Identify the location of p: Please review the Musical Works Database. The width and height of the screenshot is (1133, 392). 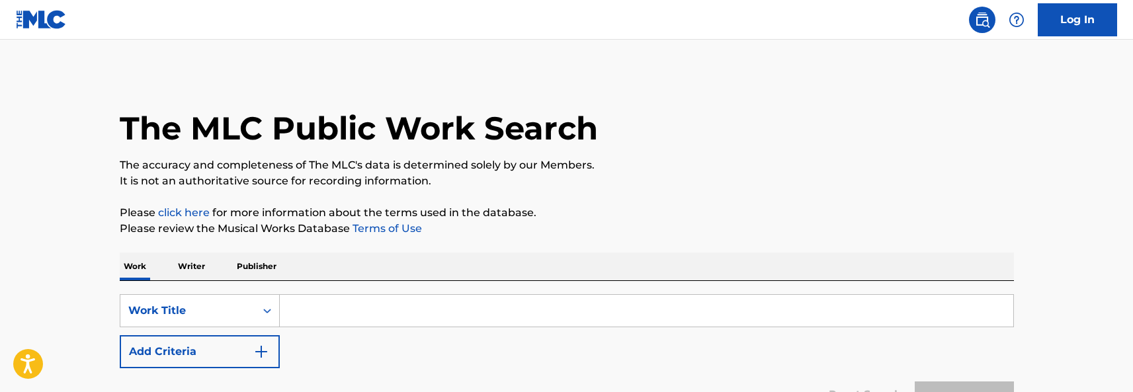
(567, 229).